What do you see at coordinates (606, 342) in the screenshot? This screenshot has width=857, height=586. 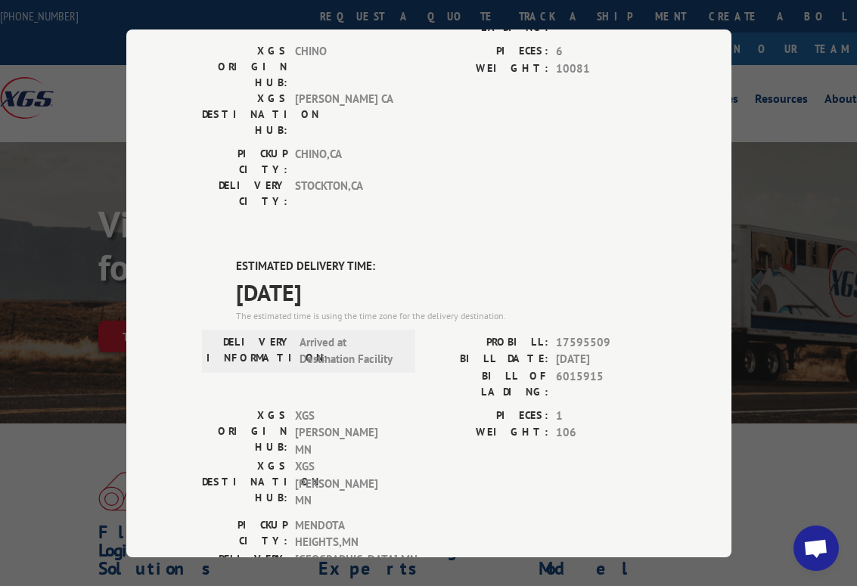 I see `span: 17595509` at bounding box center [606, 342].